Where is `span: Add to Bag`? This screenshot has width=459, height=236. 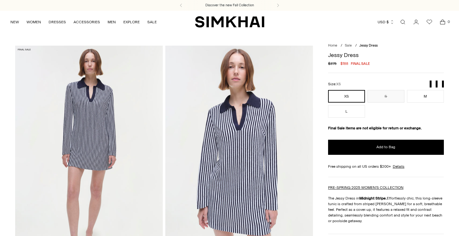
span: Add to Bag is located at coordinates (386, 147).